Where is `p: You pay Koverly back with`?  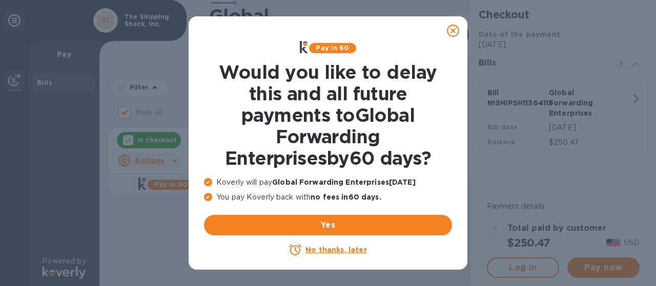 p: You pay Koverly back with is located at coordinates (328, 197).